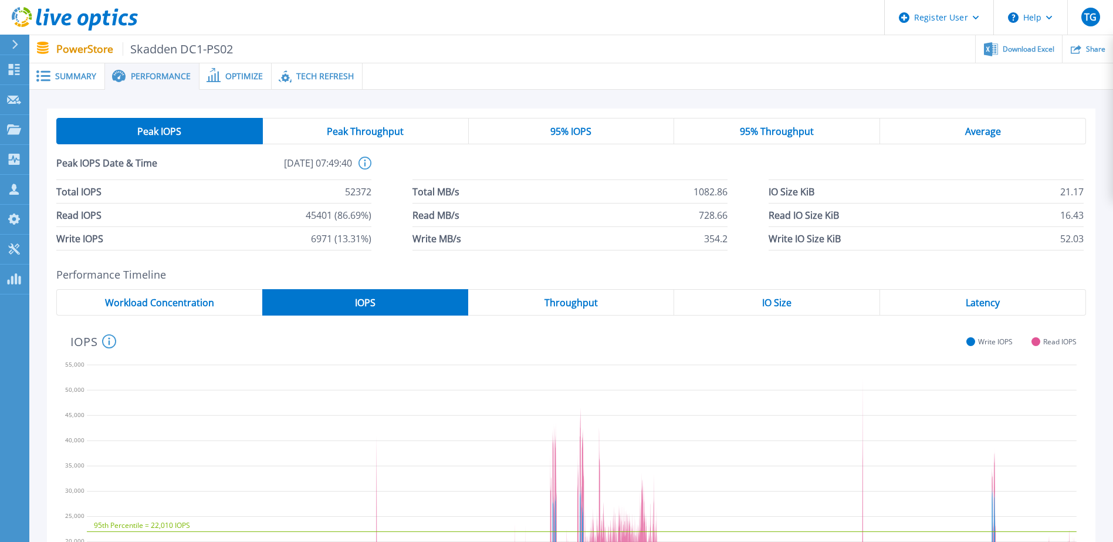 The height and width of the screenshot is (542, 1113). I want to click on span: 21.17, so click(1071, 191).